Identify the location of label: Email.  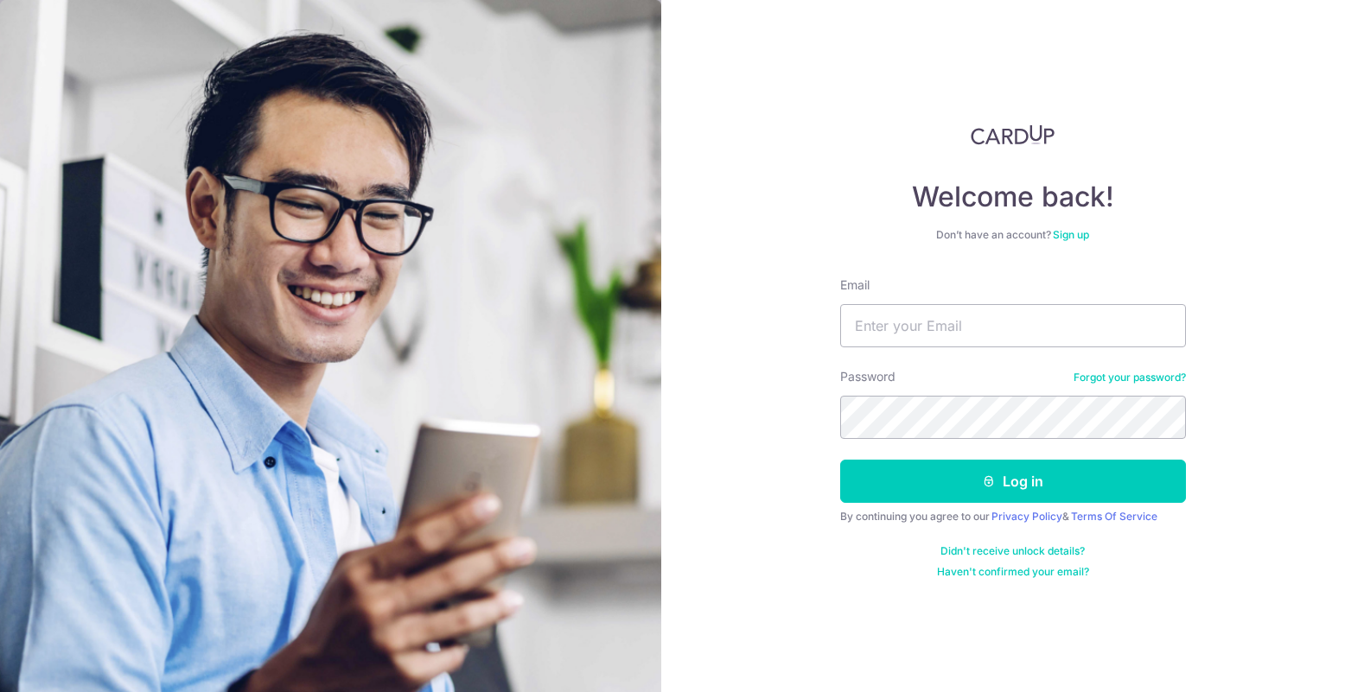
(855, 285).